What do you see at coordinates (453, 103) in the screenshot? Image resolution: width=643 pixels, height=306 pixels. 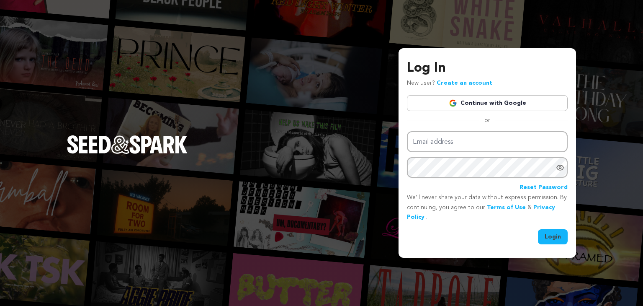 I see `img: Google logo` at bounding box center [453, 103].